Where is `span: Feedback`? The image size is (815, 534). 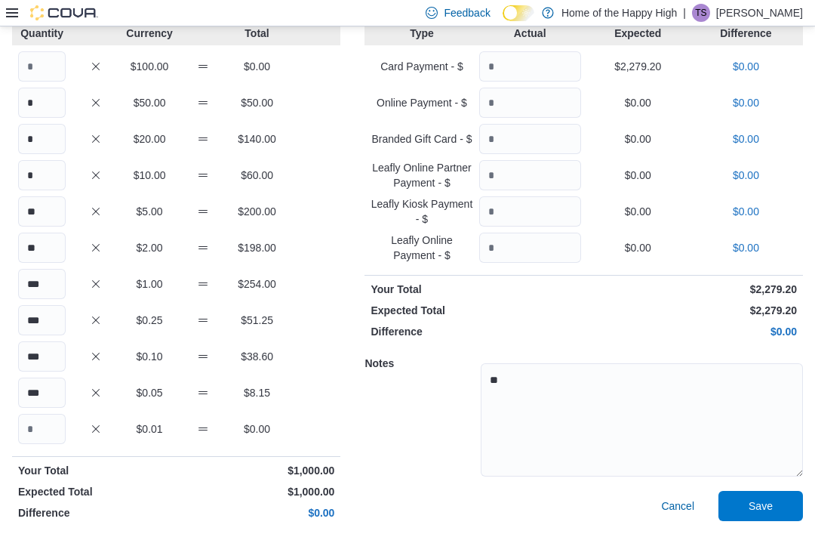
span: Feedback is located at coordinates (467, 13).